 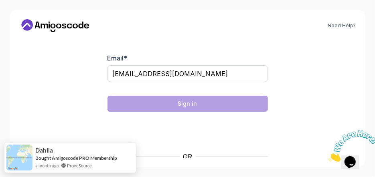 What do you see at coordinates (187, 157) in the screenshot?
I see `p: OR` at bounding box center [187, 157].